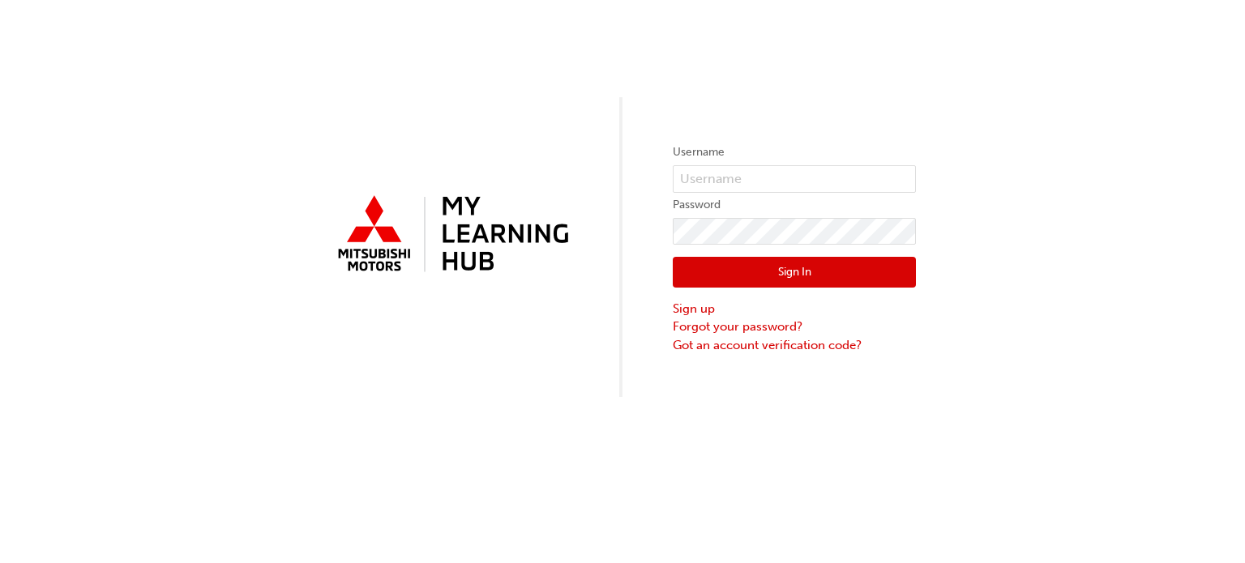 The width and height of the screenshot is (1245, 563). I want to click on button: Sign In, so click(794, 272).